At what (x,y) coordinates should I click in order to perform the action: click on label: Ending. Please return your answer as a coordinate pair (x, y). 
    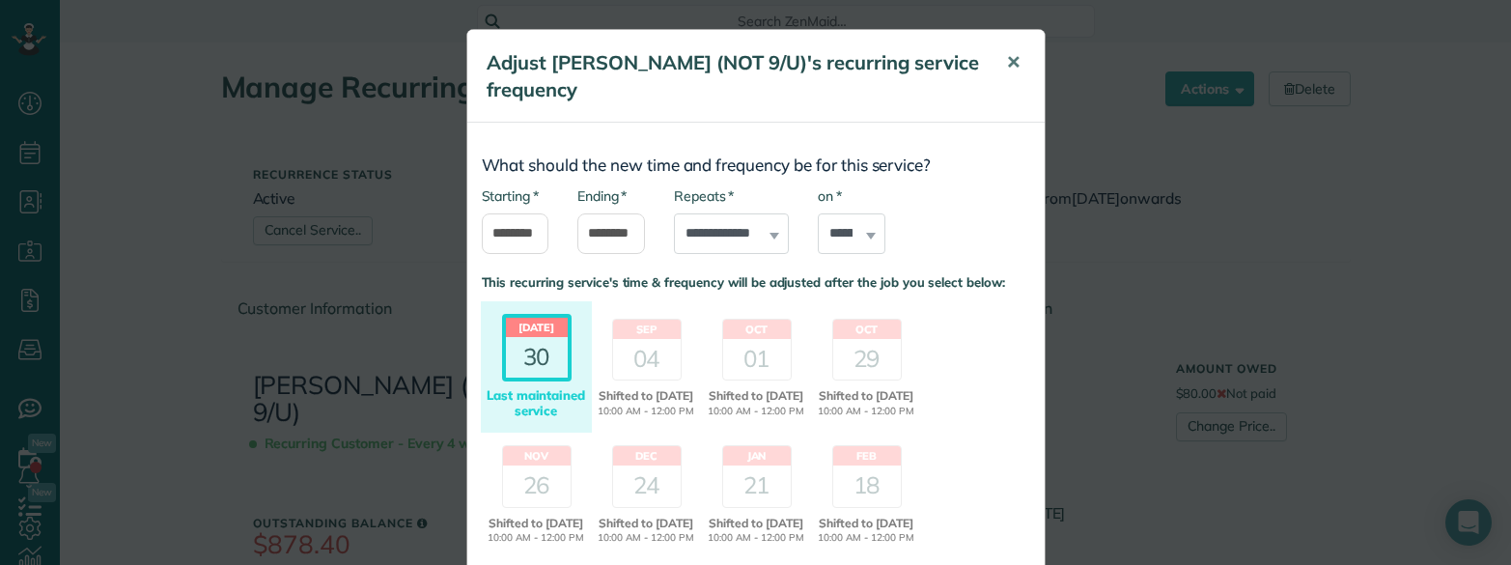
    Looking at the image, I should click on (601, 196).